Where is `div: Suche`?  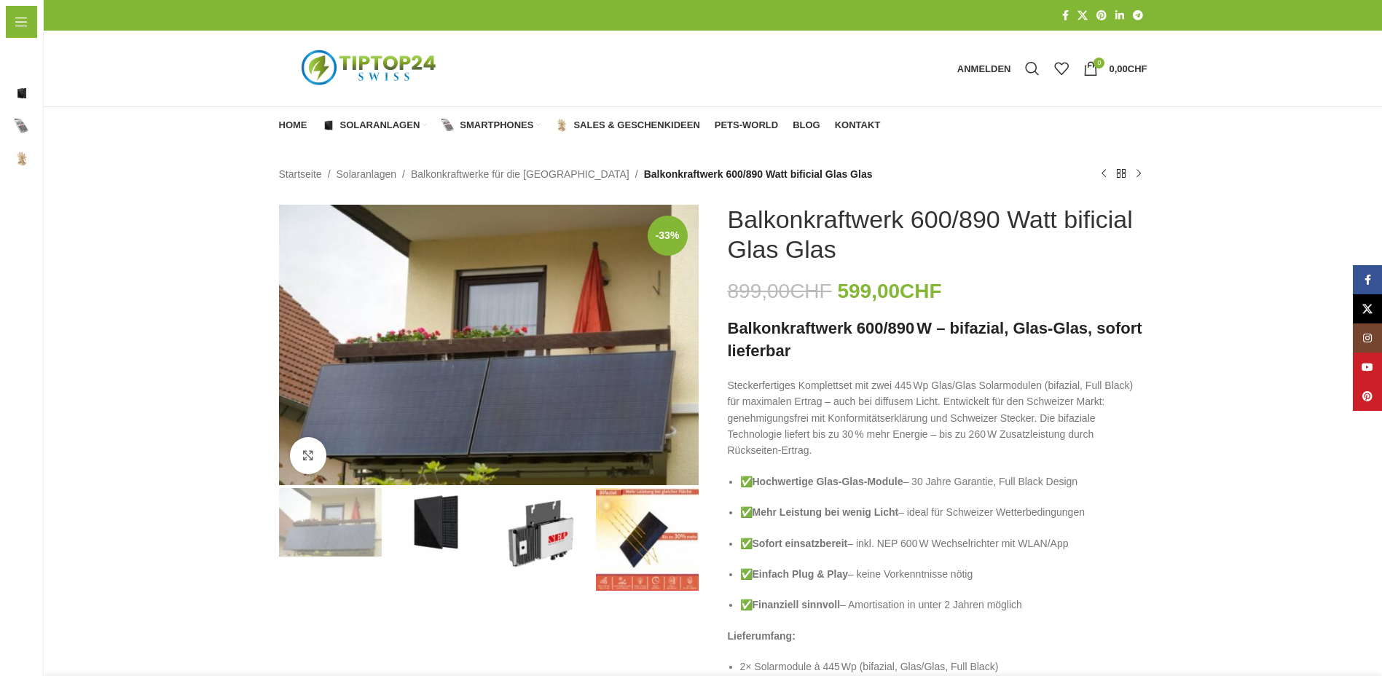 div: Suche is located at coordinates (1032, 68).